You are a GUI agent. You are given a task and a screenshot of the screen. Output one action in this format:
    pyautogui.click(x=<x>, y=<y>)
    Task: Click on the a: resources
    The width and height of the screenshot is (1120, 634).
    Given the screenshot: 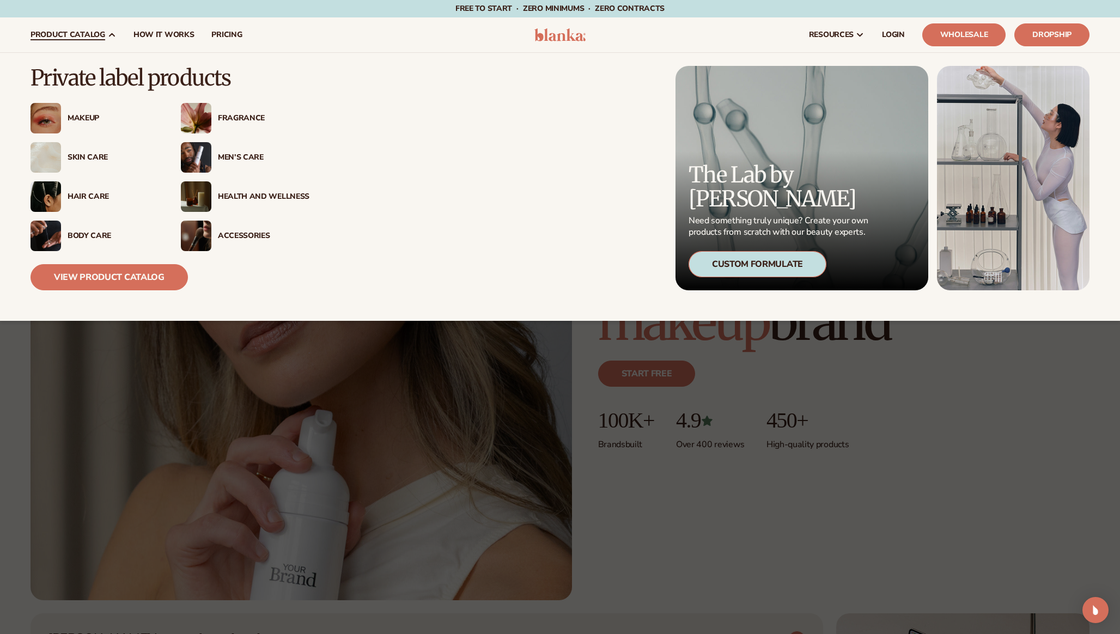 What is the action you would take?
    pyautogui.click(x=837, y=35)
    